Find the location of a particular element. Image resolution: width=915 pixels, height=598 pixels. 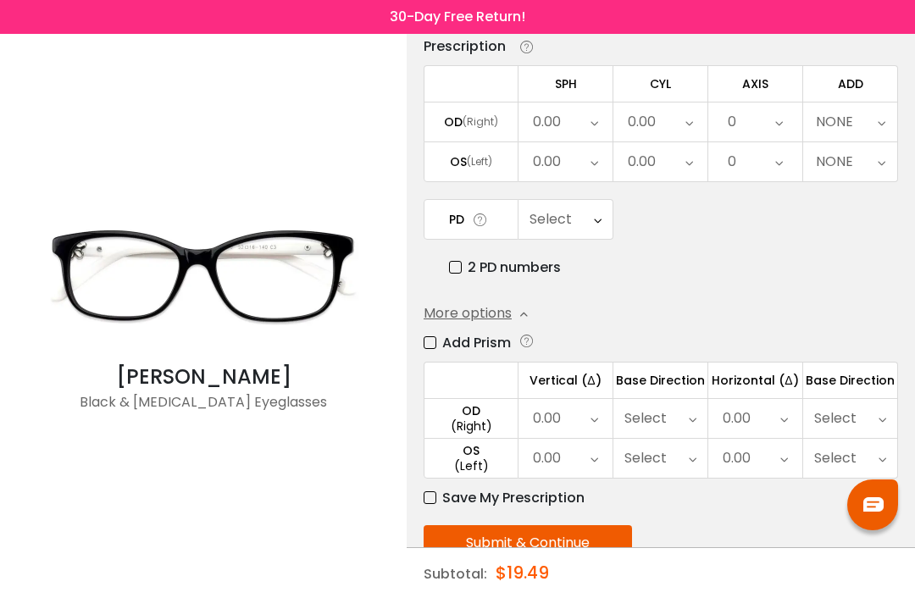

td: CYL is located at coordinates (661, 83).